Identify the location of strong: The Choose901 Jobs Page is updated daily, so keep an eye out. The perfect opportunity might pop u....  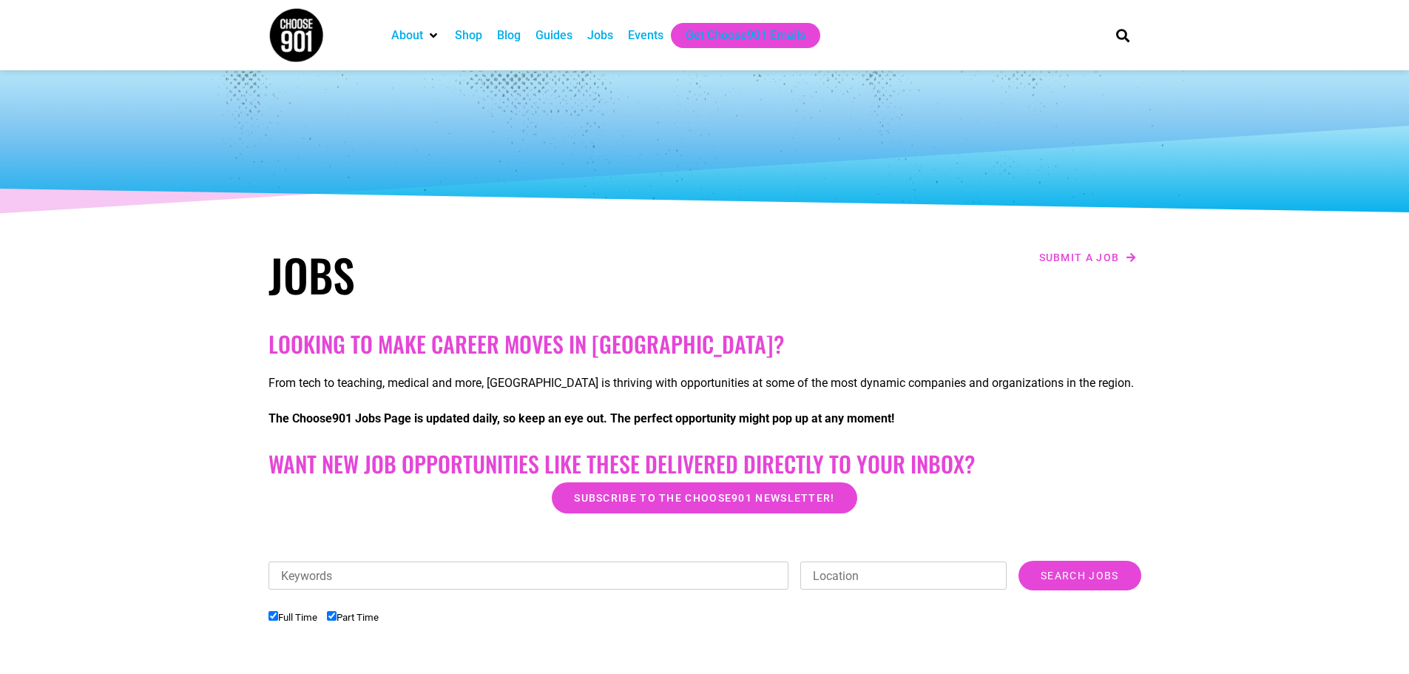
(581, 418).